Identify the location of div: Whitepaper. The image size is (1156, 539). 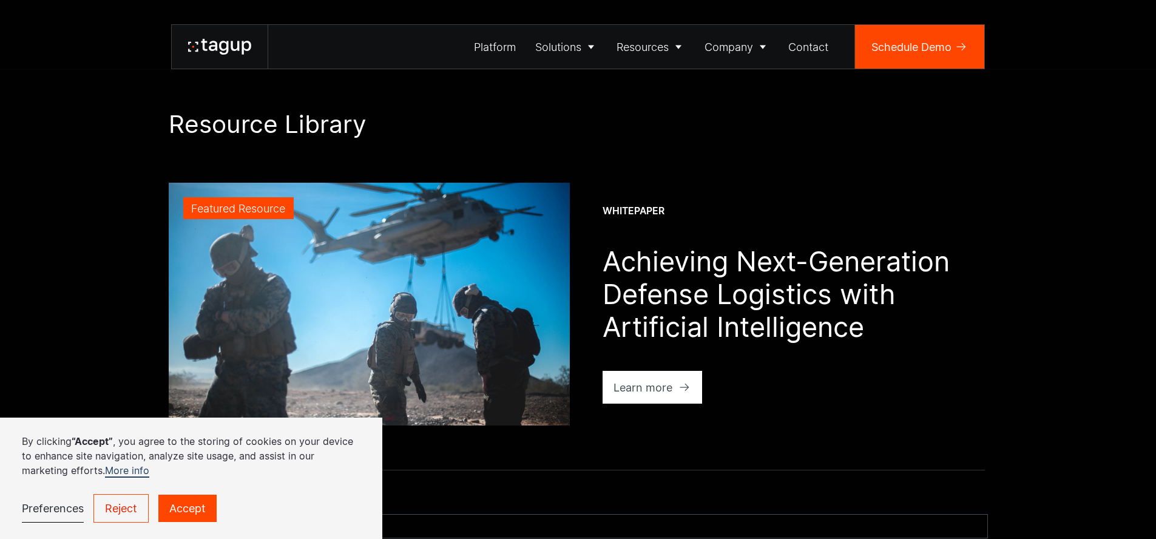
(634, 211).